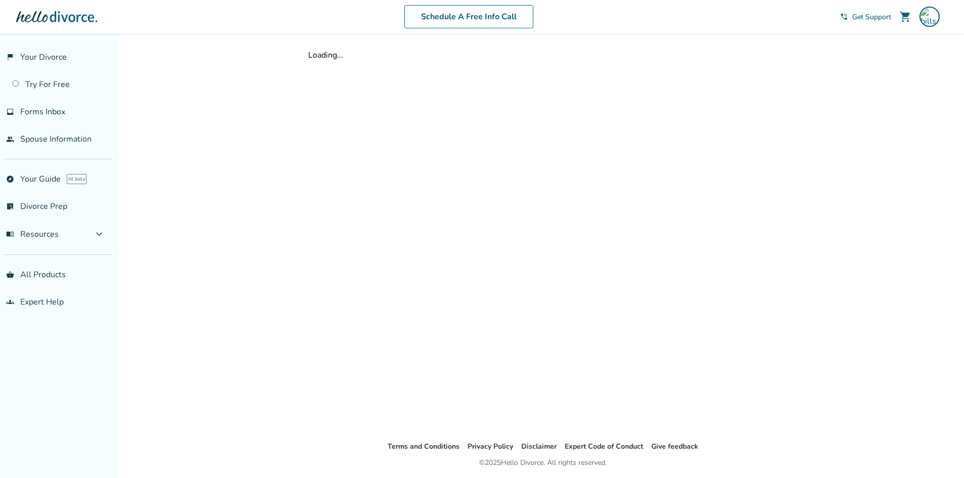 Image resolution: width=964 pixels, height=478 pixels. I want to click on span: Get Support, so click(871, 17).